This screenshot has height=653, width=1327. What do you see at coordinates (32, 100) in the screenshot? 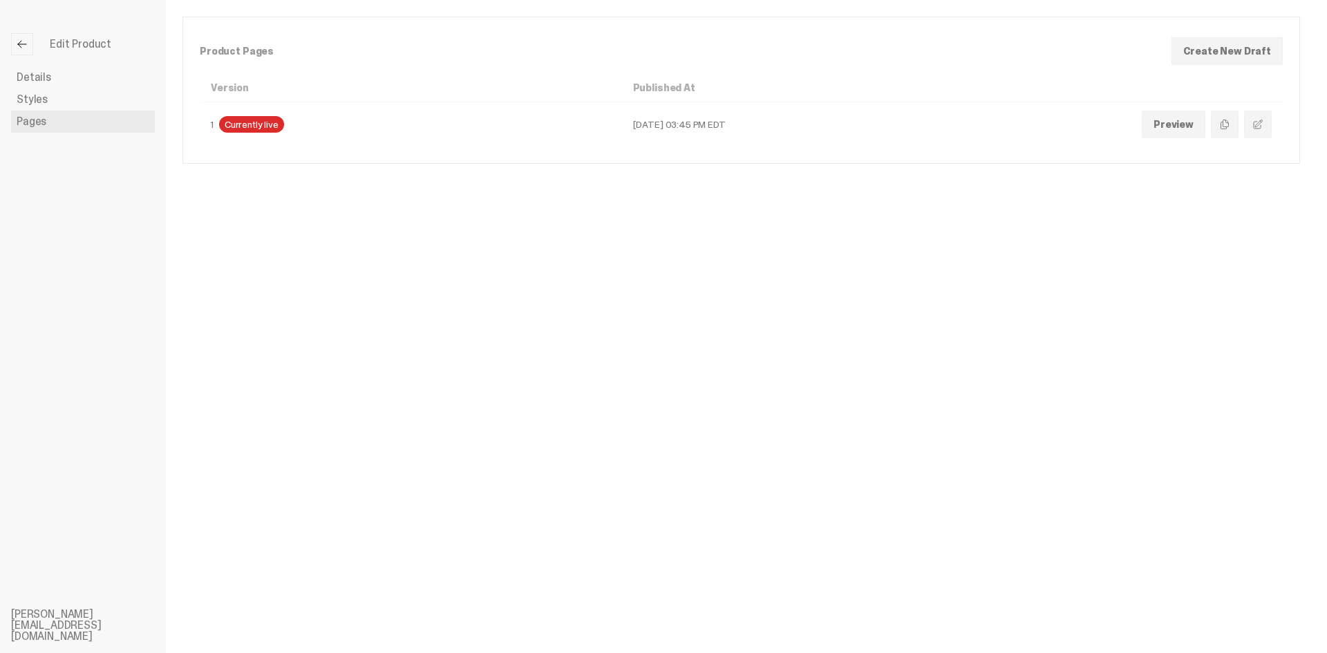
I see `span: Styles` at bounding box center [32, 100].